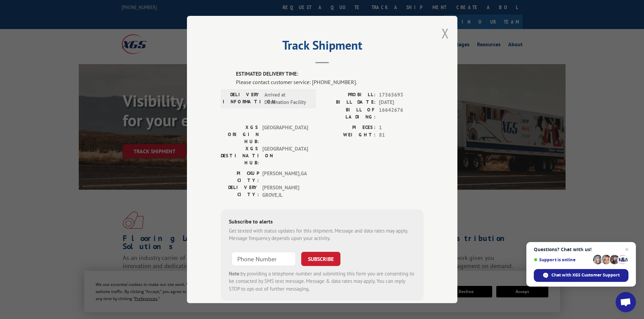 Image resolution: width=644 pixels, height=319 pixels. Describe the element at coordinates (349, 102) in the screenshot. I see `label: BILL DATE:` at that location.